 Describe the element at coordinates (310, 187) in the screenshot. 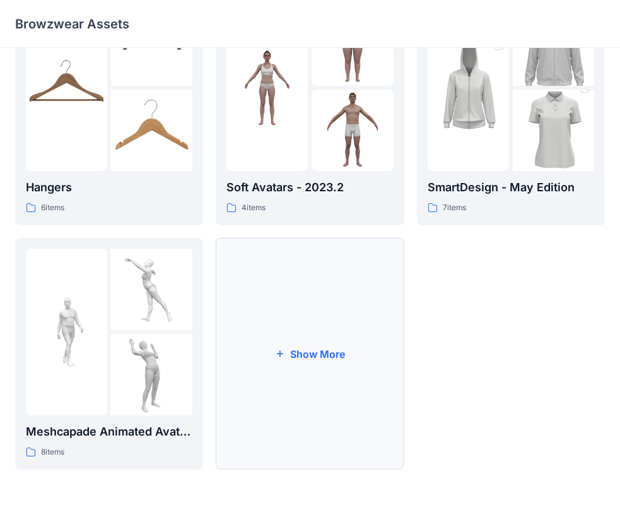

I see `p: Soft Avatars - 2023.2` at that location.